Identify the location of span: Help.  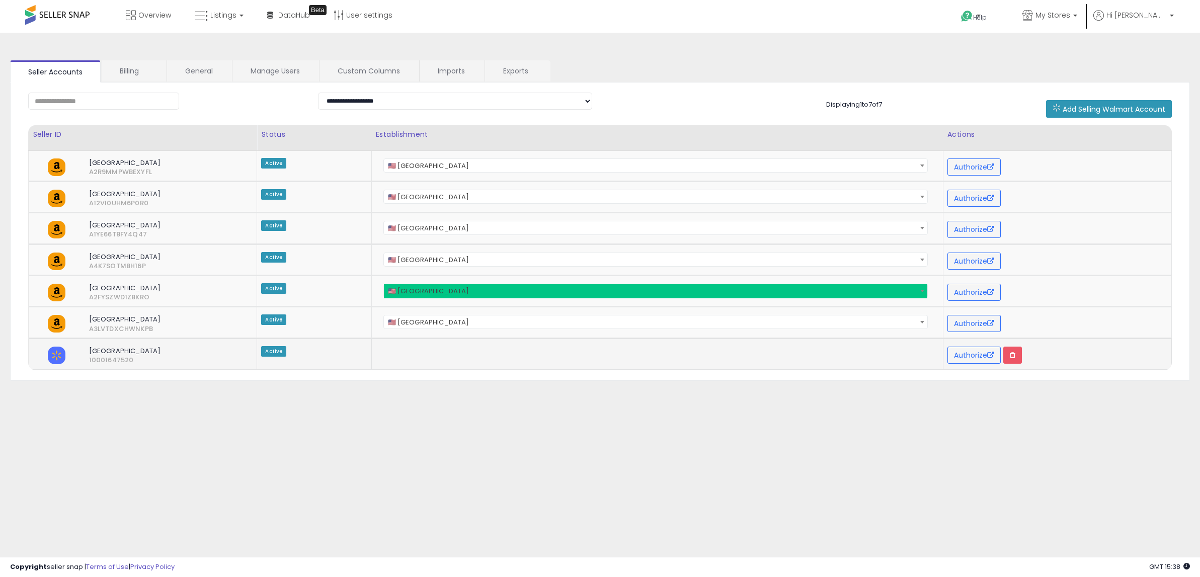
(979, 17).